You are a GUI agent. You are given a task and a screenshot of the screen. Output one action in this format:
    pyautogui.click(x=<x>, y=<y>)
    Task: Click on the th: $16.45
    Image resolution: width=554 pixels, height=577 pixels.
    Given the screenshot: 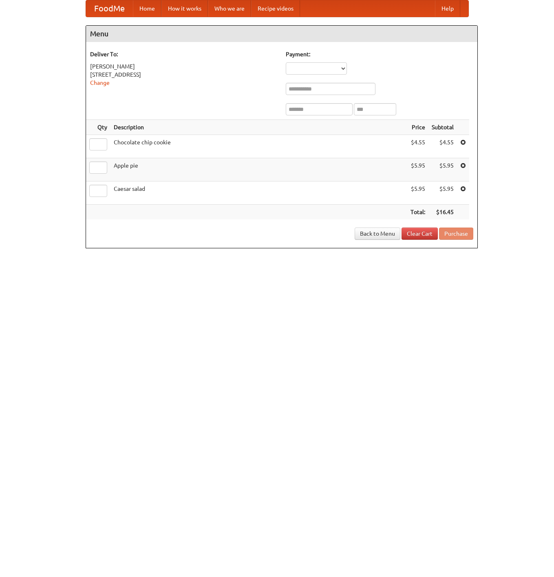 What is the action you would take?
    pyautogui.click(x=443, y=212)
    